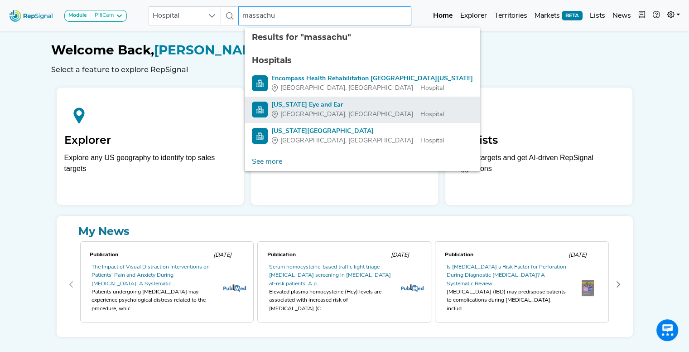 This screenshot has height=352, width=689. What do you see at coordinates (96, 16) in the screenshot?
I see `button: ModulePillCam` at bounding box center [96, 16].